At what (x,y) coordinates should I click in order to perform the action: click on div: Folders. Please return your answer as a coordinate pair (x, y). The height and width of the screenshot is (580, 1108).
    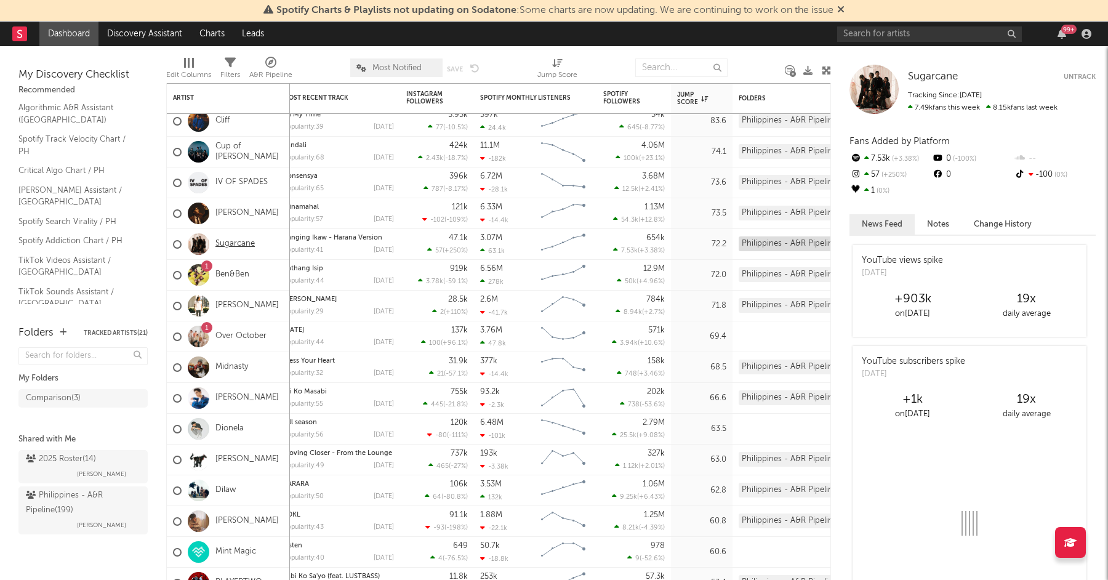
    Looking at the image, I should click on (36, 333).